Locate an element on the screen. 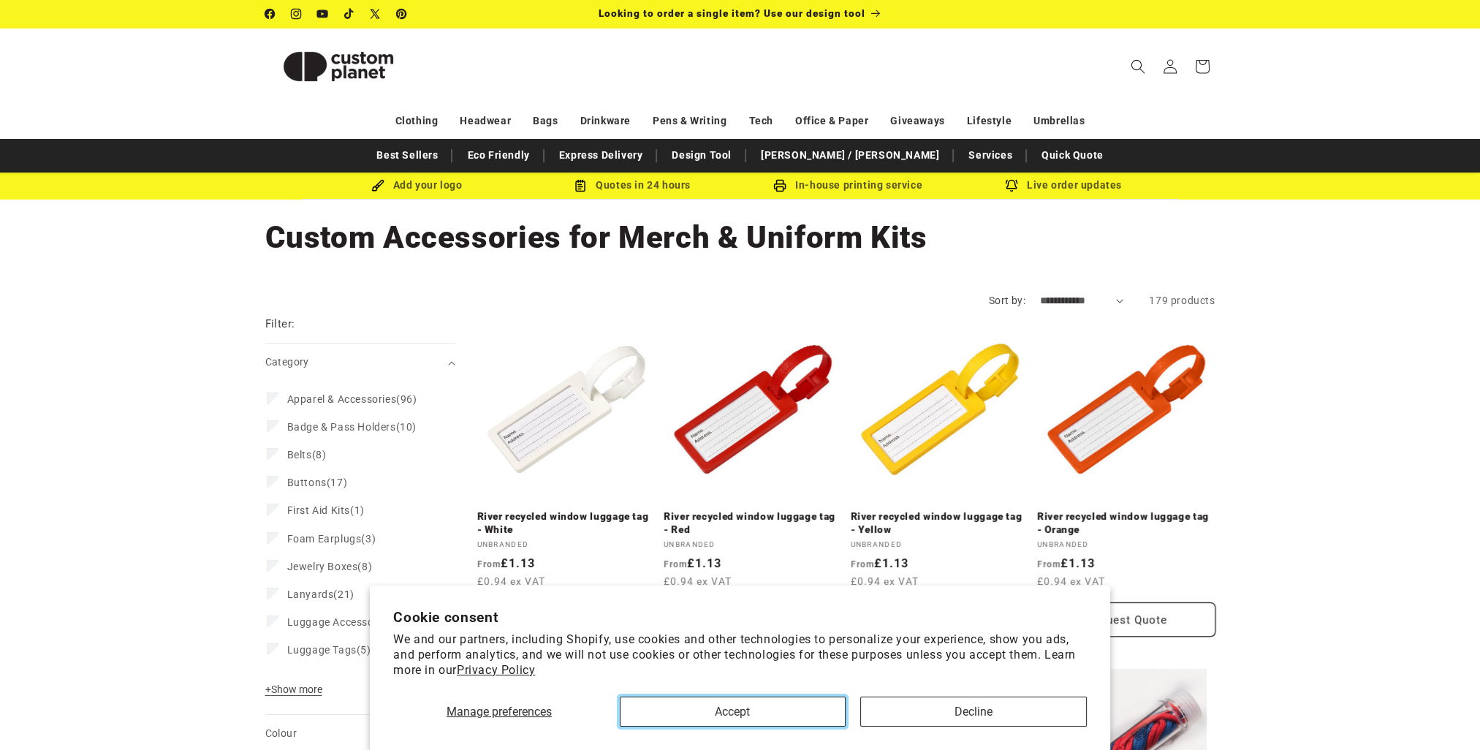  a: Tech is located at coordinates (760, 121).